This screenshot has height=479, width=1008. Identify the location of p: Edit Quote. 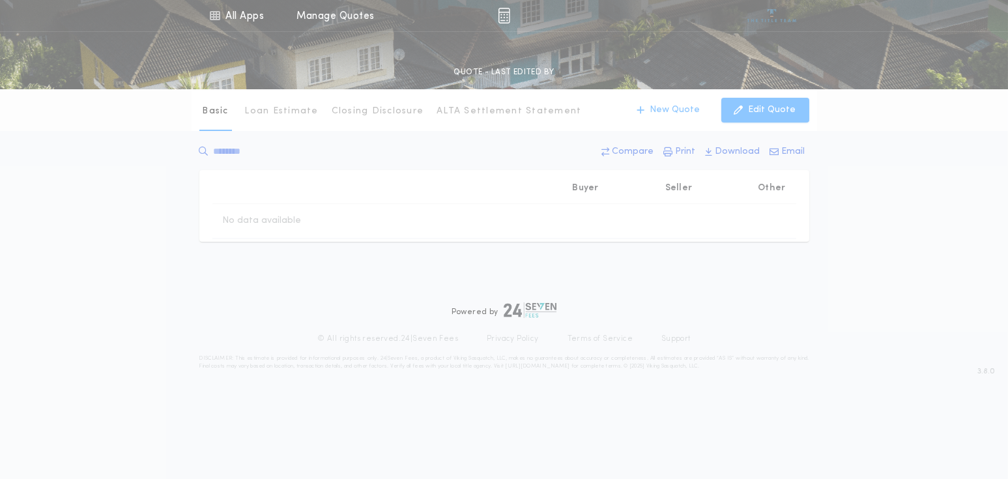
(772, 110).